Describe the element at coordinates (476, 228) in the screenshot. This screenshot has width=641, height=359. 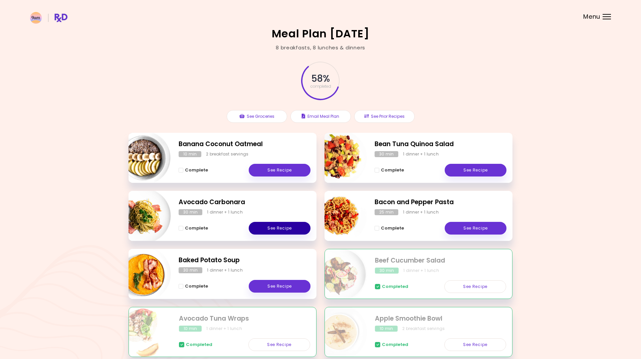
I see `a: See Recipe - Bacon and Pepper Pasta` at that location.